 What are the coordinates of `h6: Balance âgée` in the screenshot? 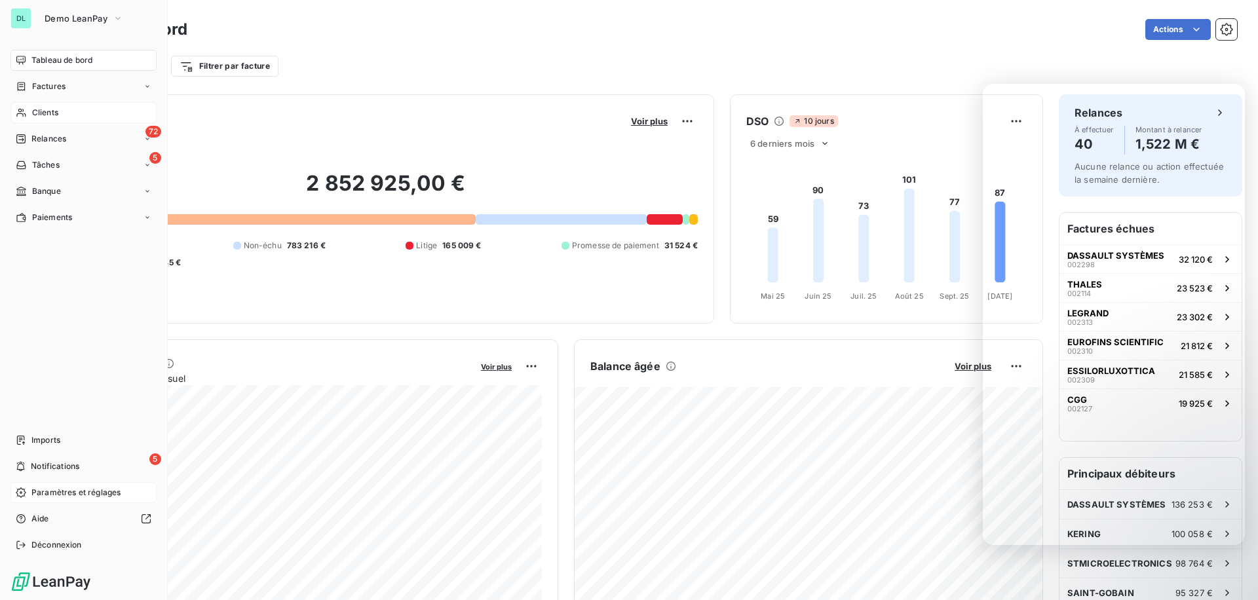 It's located at (625, 366).